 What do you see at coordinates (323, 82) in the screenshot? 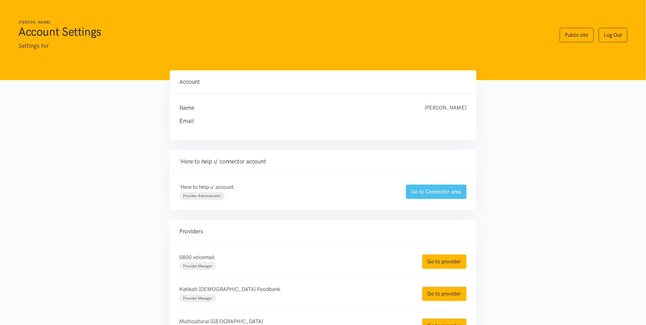
I see `h4: Account` at bounding box center [323, 82].